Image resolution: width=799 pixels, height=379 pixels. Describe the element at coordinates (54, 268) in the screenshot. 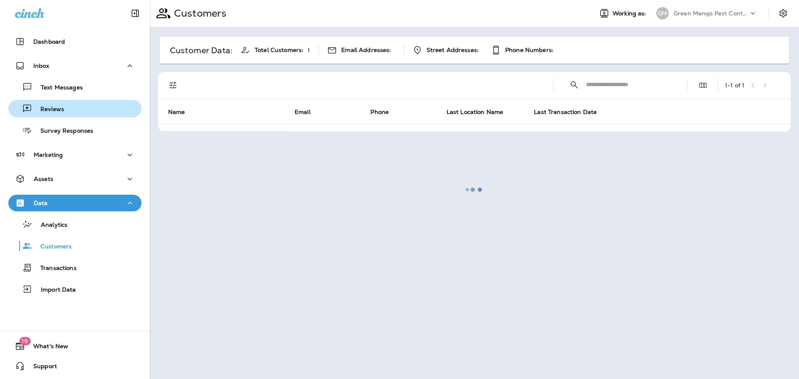

I see `p: Transactions` at that location.